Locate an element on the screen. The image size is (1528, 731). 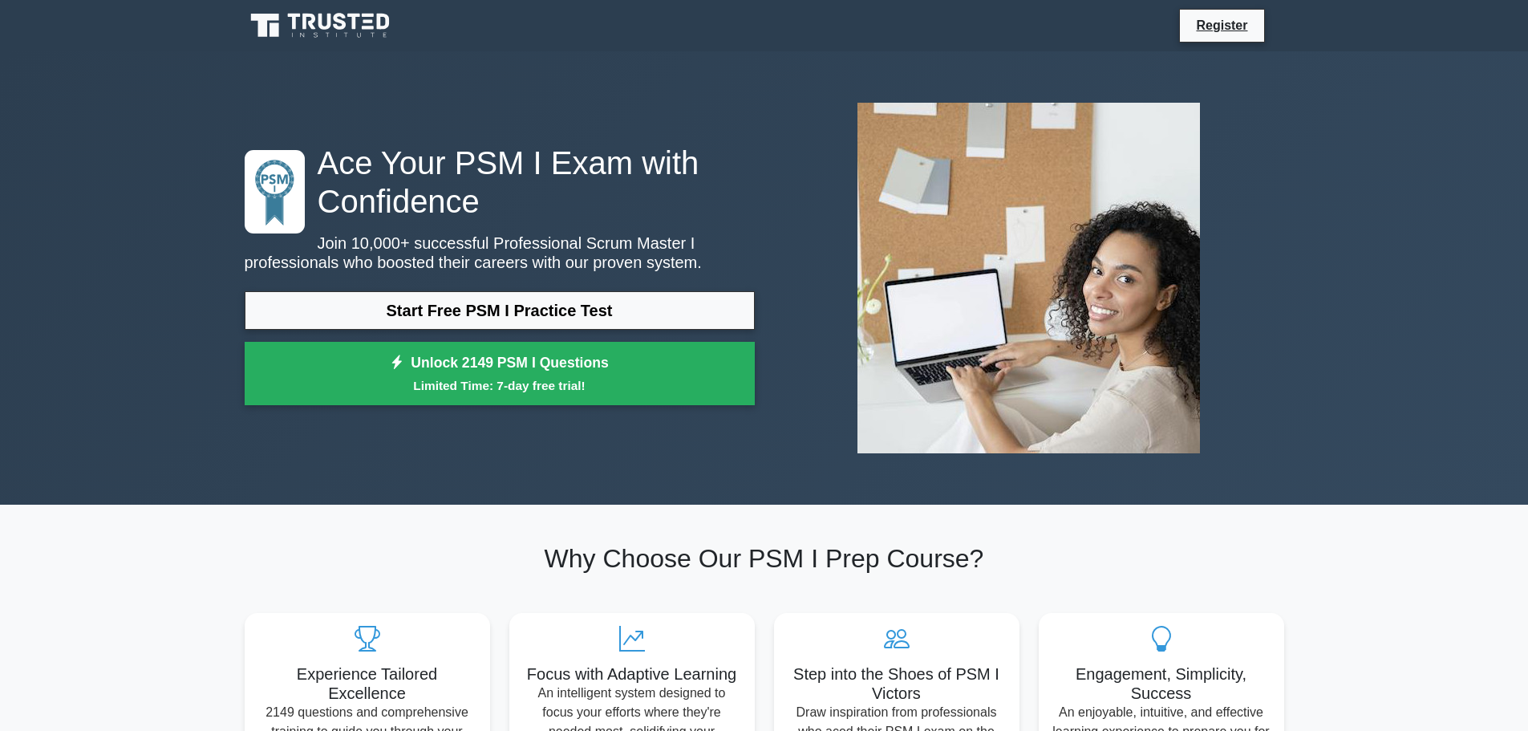
small: Limited Time: 7-day free trial! is located at coordinates (500, 385).